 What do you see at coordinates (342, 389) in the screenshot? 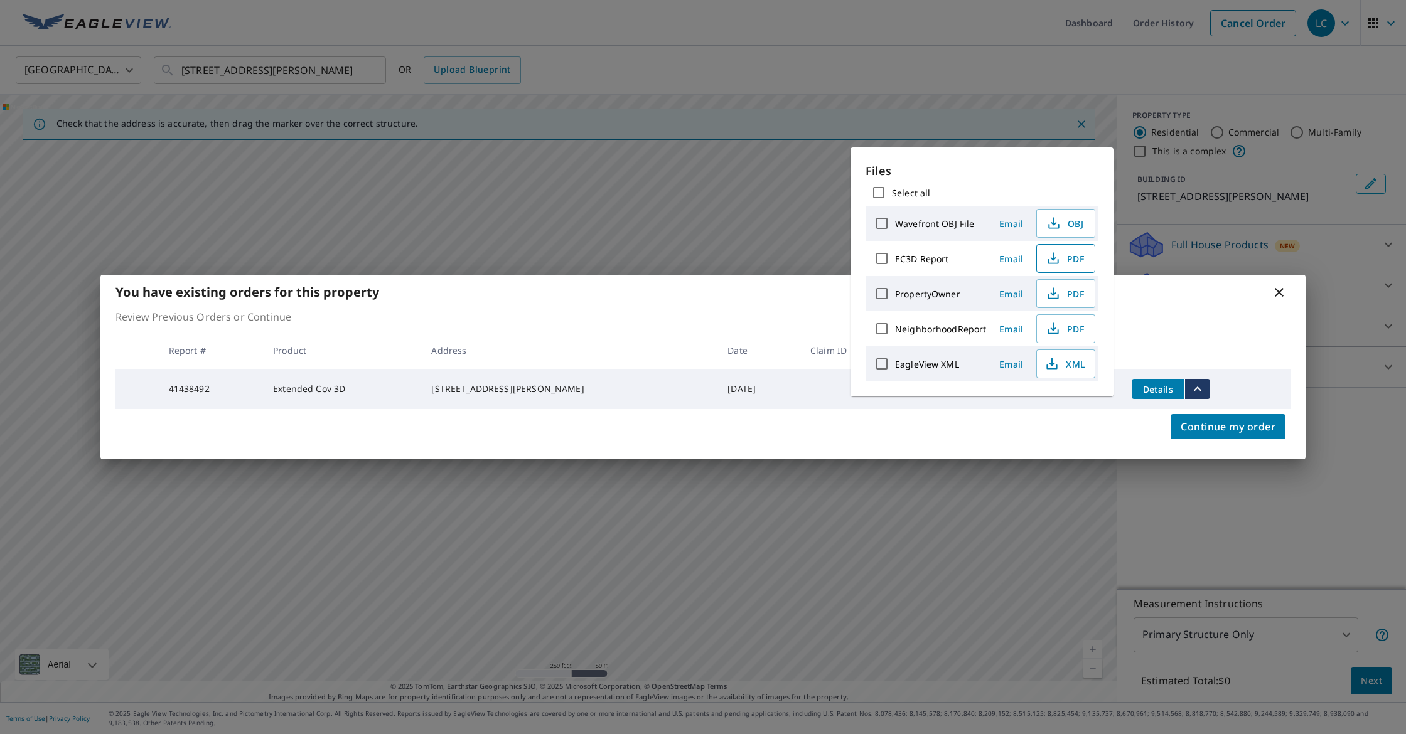
I see `td: Extended Cov 3D` at bounding box center [342, 389].